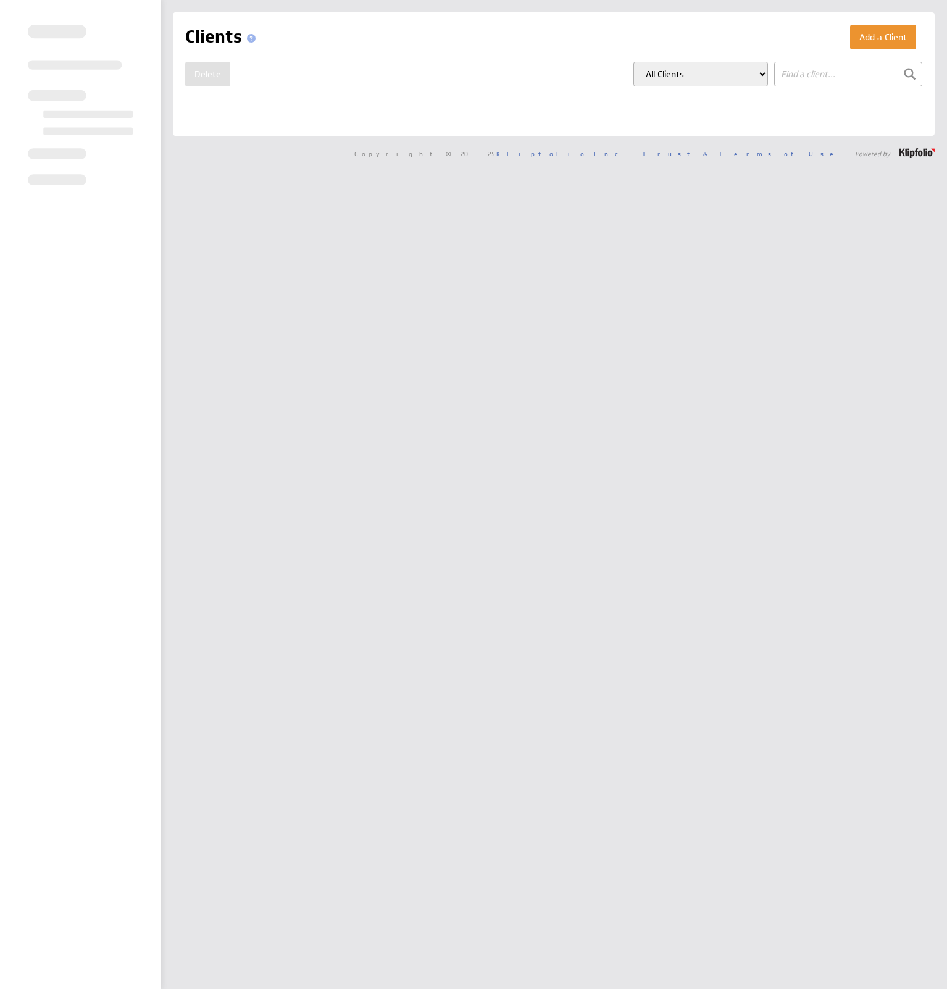 The height and width of the screenshot is (989, 947). I want to click on span: Powered by, so click(873, 154).